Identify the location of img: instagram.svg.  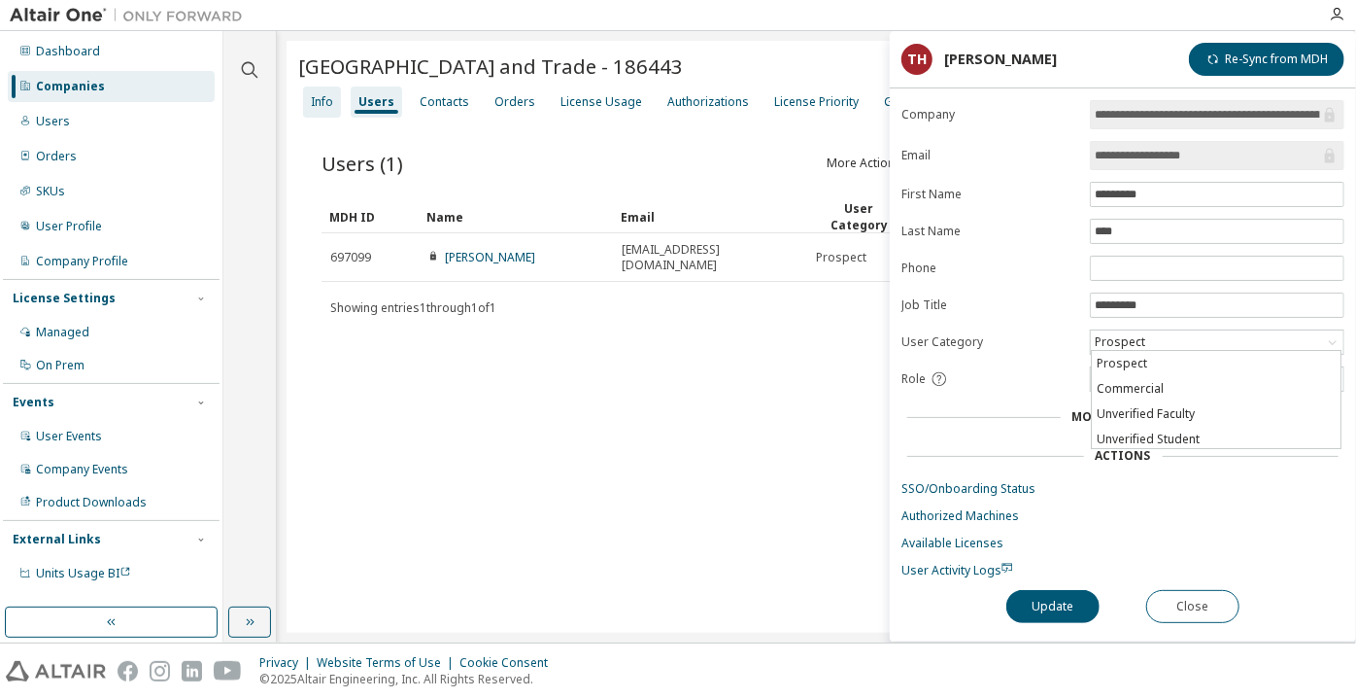
(159, 670).